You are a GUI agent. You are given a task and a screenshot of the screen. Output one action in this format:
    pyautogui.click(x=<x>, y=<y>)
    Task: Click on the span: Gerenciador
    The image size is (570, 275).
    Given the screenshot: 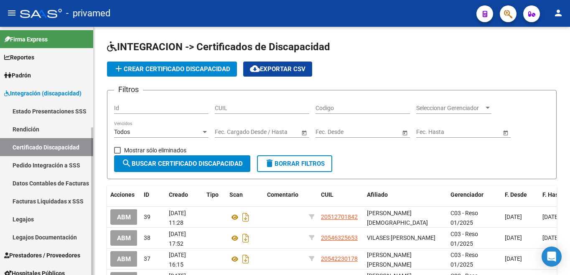 What is the action you would take?
    pyautogui.click(x=467, y=194)
    